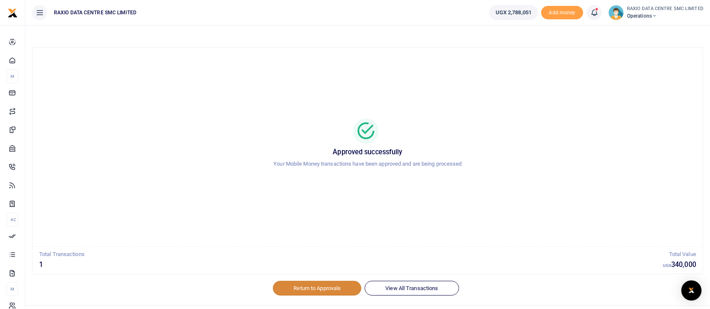 Image resolution: width=710 pixels, height=309 pixels. Describe the element at coordinates (351, 265) in the screenshot. I see `h5: 1` at that location.